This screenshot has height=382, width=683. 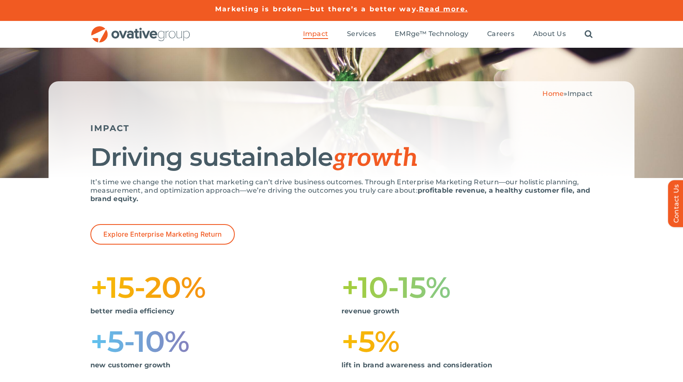 What do you see at coordinates (553, 93) in the screenshot?
I see `a: Home` at bounding box center [553, 93].